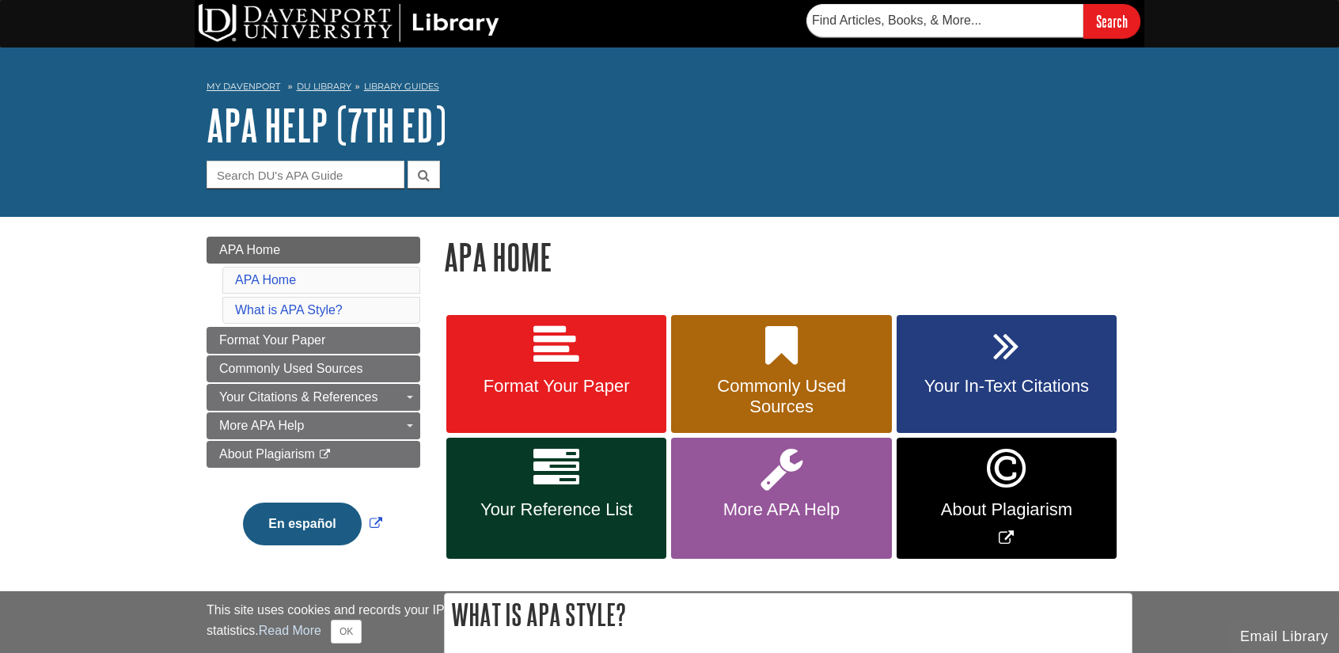  Describe the element at coordinates (401, 86) in the screenshot. I see `a: Library Guides` at that location.